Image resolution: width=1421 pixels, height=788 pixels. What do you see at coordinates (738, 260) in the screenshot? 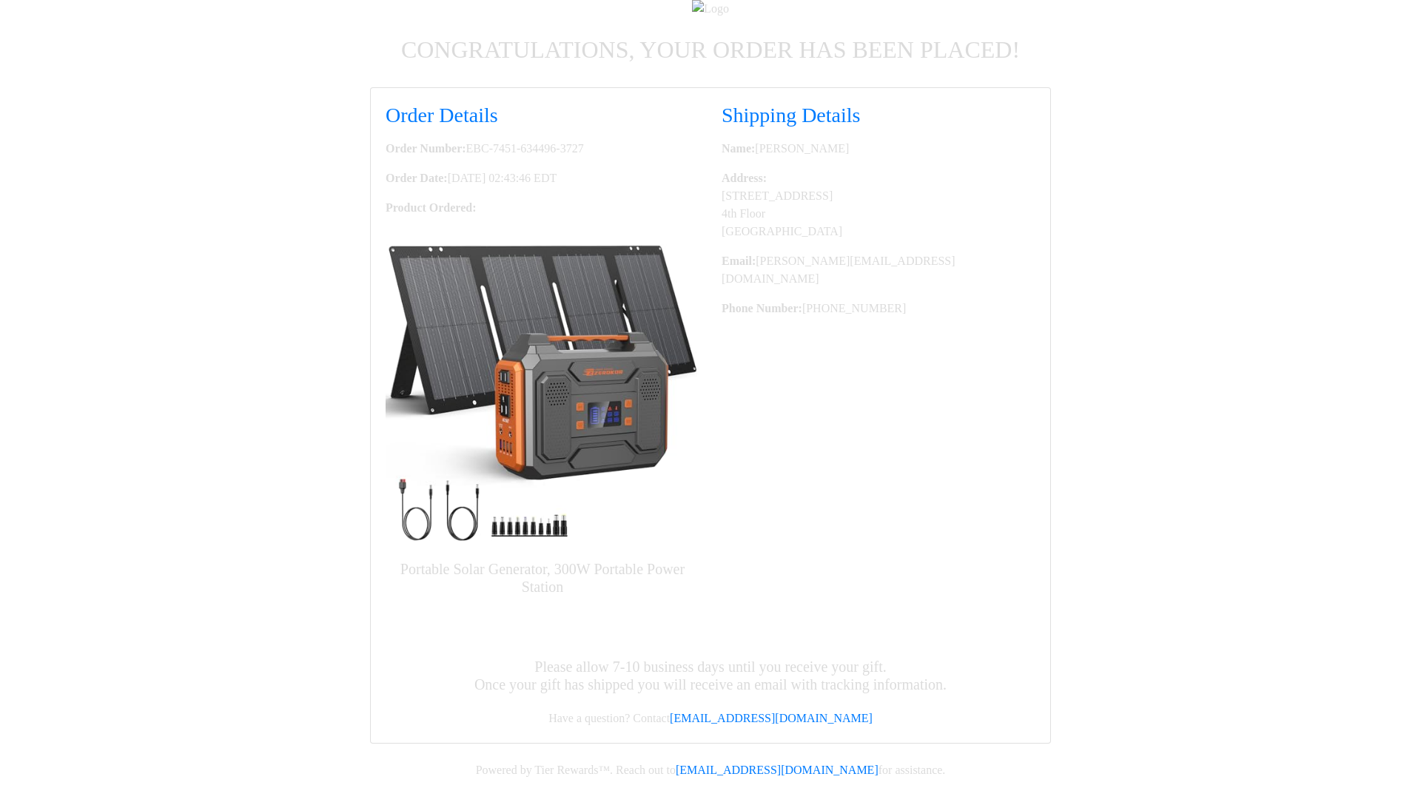
I see `strong: Email:` at bounding box center [738, 260].